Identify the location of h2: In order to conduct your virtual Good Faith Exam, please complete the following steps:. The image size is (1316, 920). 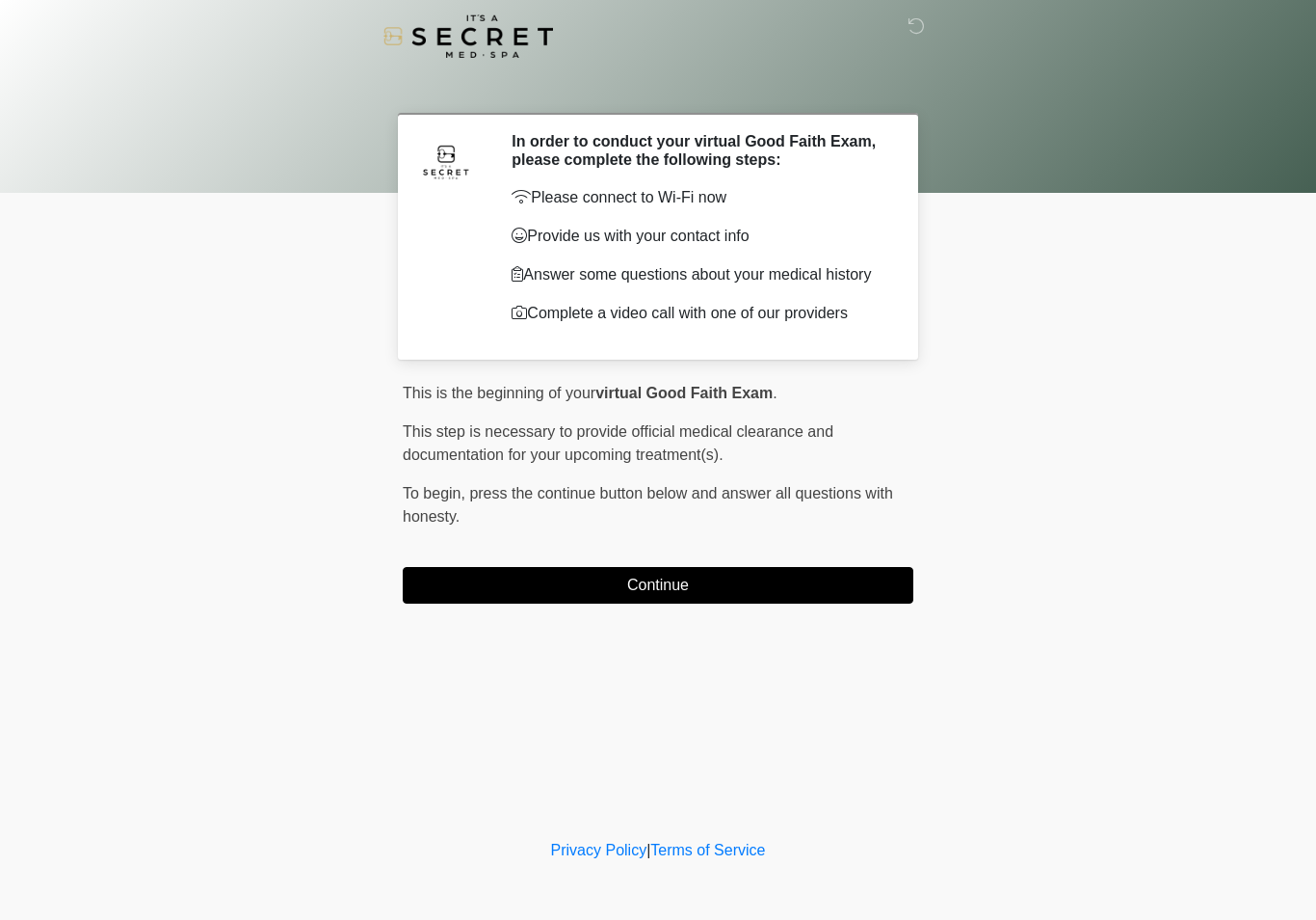
(698, 150).